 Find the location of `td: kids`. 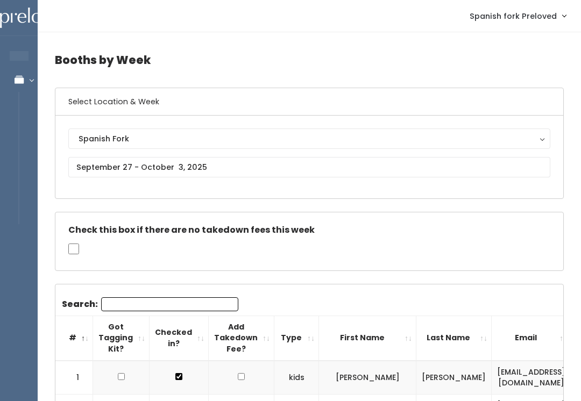

td: kids is located at coordinates (296, 378).